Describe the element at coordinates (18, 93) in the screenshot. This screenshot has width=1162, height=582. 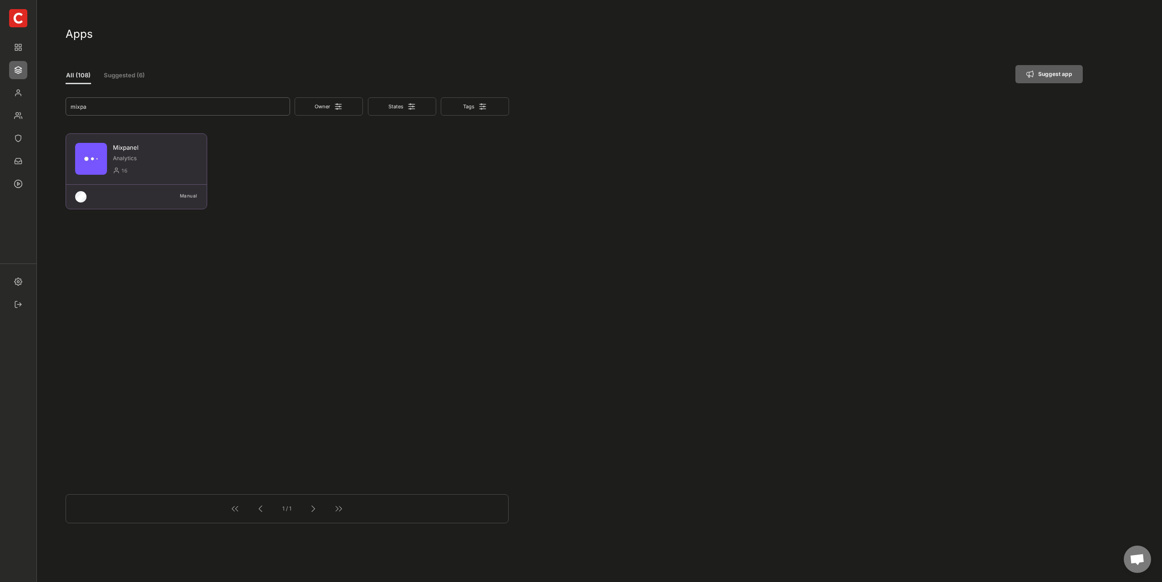
I see `div: Members` at that location.